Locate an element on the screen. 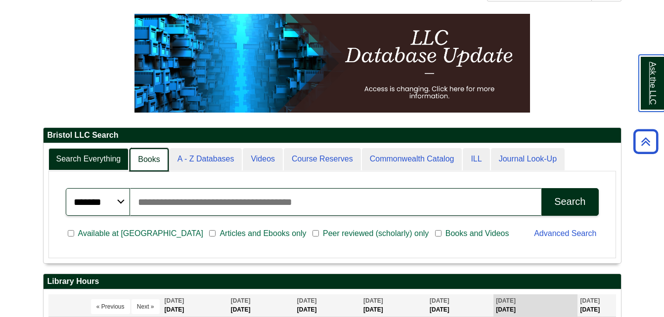 The image size is (664, 317). a: Search Everything is located at coordinates (88, 159).